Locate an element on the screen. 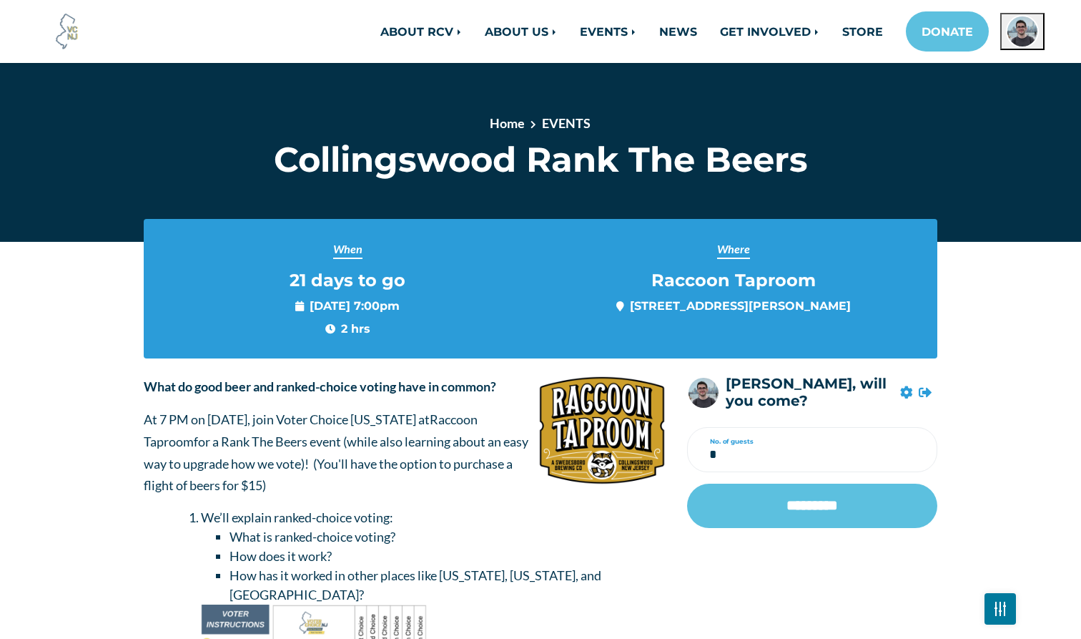 The height and width of the screenshot is (639, 1081). button: Open profile menu for Jack Cunningham is located at coordinates (1023, 31).